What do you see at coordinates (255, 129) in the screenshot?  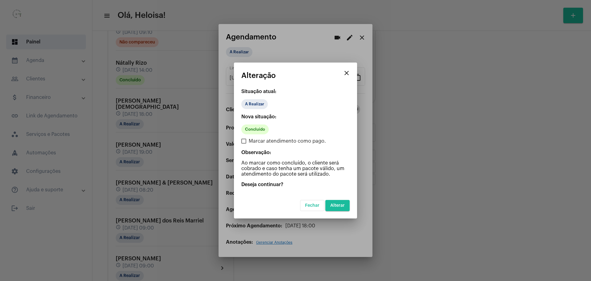 I see `mat-chip: Concluído` at bounding box center [255, 129].